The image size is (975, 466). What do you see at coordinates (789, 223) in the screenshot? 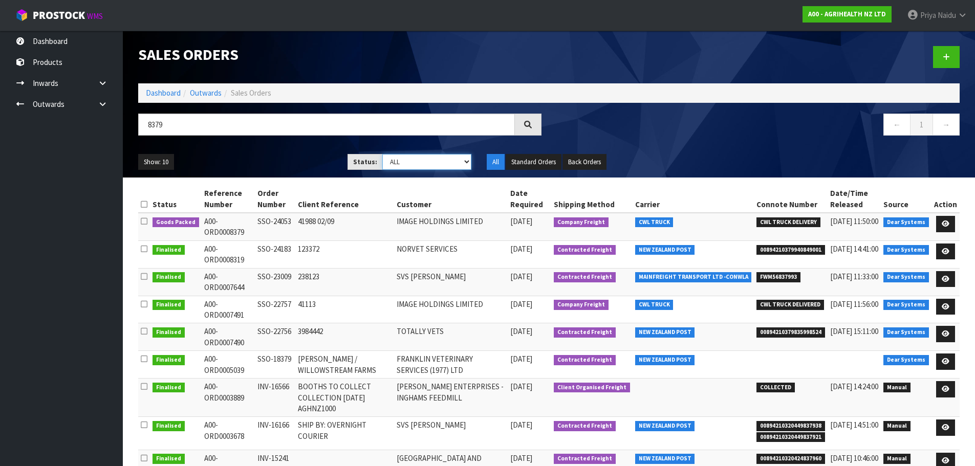
I see `span: CWL TRUCK DELIVERY` at bounding box center [789, 223].